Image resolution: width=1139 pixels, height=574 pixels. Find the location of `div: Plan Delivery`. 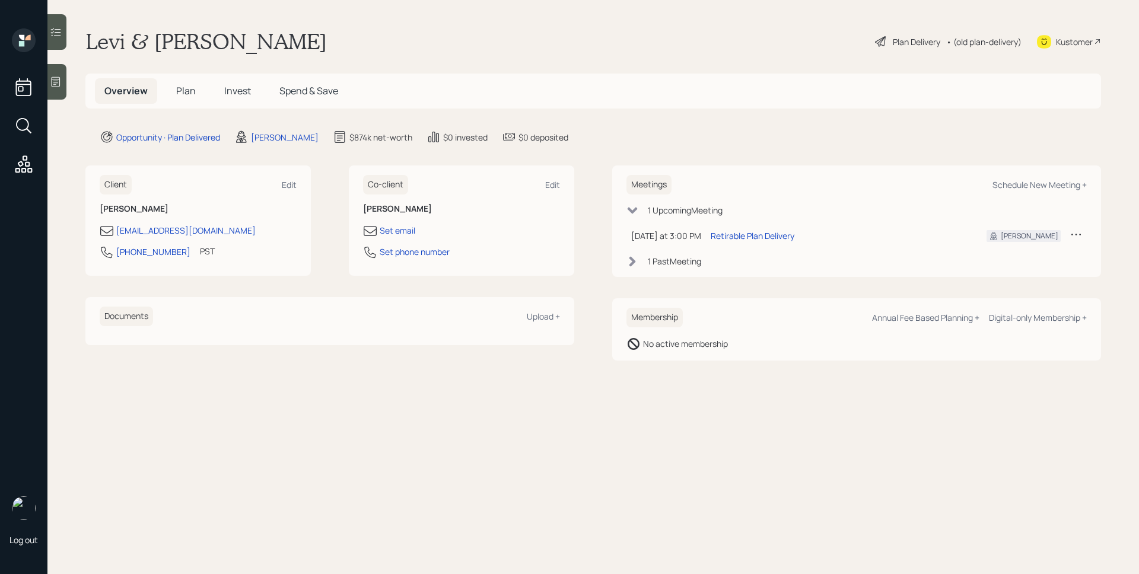

div: Plan Delivery is located at coordinates (917, 42).